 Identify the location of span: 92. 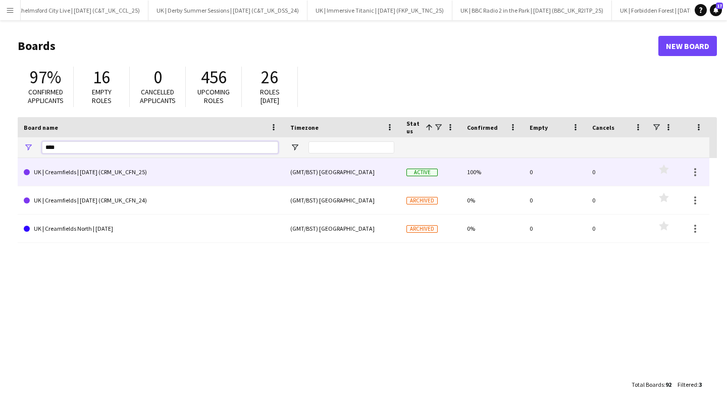
(668, 384).